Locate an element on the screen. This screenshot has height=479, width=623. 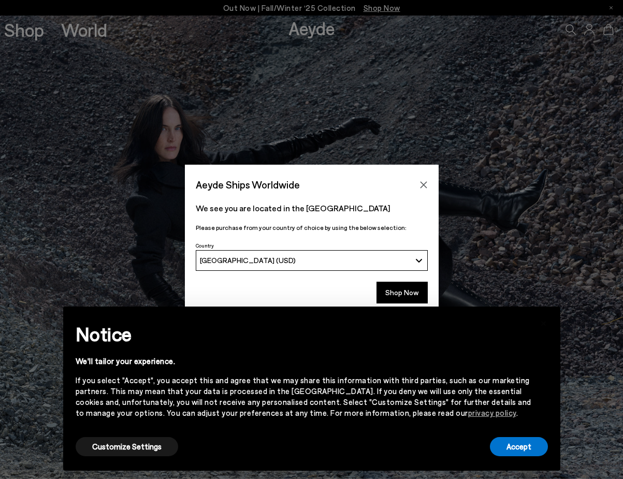
h2: Notice is located at coordinates (303, 334).